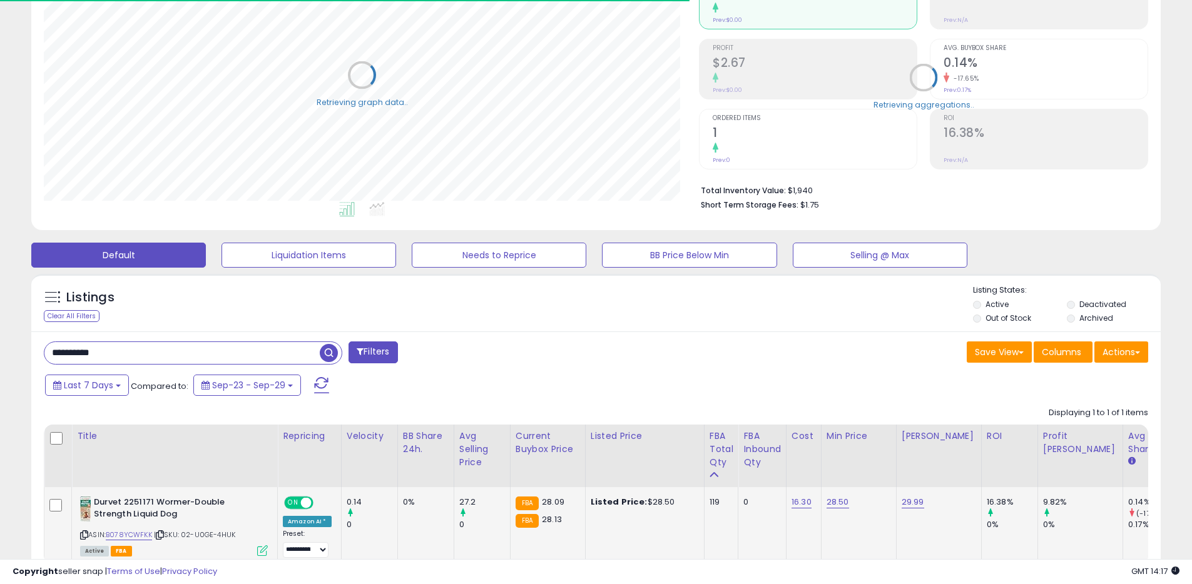  I want to click on div: Listed Price, so click(644, 436).